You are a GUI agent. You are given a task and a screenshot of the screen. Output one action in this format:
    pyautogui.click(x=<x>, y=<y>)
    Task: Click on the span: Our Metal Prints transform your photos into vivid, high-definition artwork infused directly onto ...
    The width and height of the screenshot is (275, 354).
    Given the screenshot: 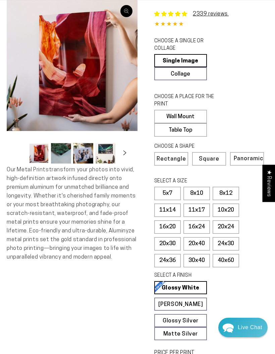 What is the action you would take?
    pyautogui.click(x=71, y=213)
    